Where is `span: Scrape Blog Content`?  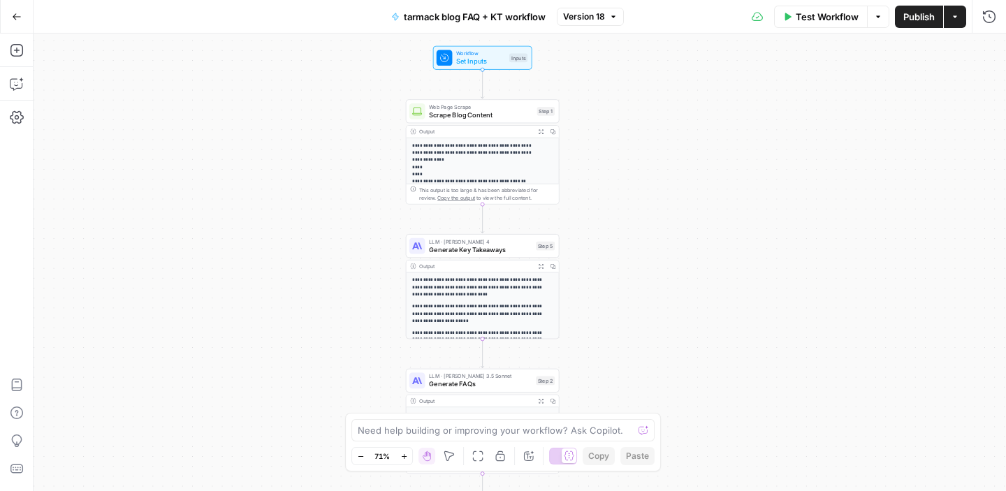
span: Scrape Blog Content is located at coordinates (481, 115).